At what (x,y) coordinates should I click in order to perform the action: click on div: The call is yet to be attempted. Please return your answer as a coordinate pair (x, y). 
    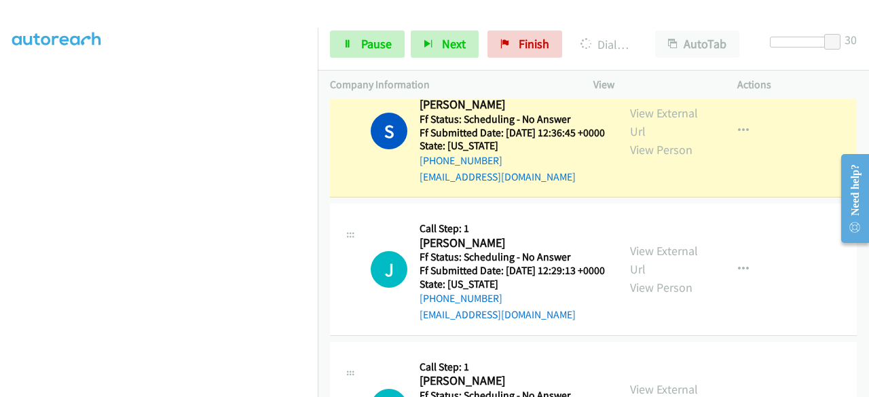
    Looking at the image, I should click on (389, 270).